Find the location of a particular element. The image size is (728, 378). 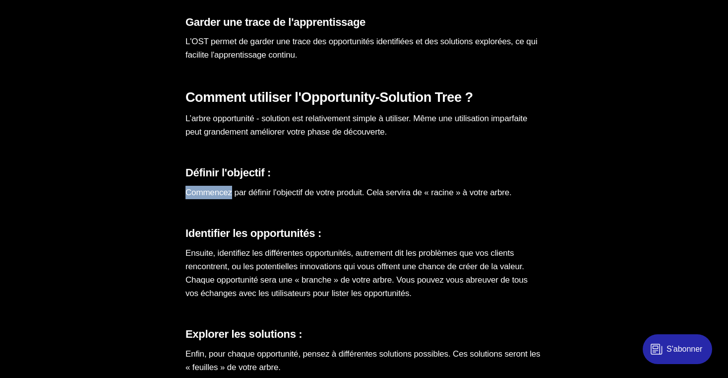

p: Ensuite, identifiez les différentes opportunités, autrement dit les problèmes que vos clients ren... is located at coordinates (364, 273).